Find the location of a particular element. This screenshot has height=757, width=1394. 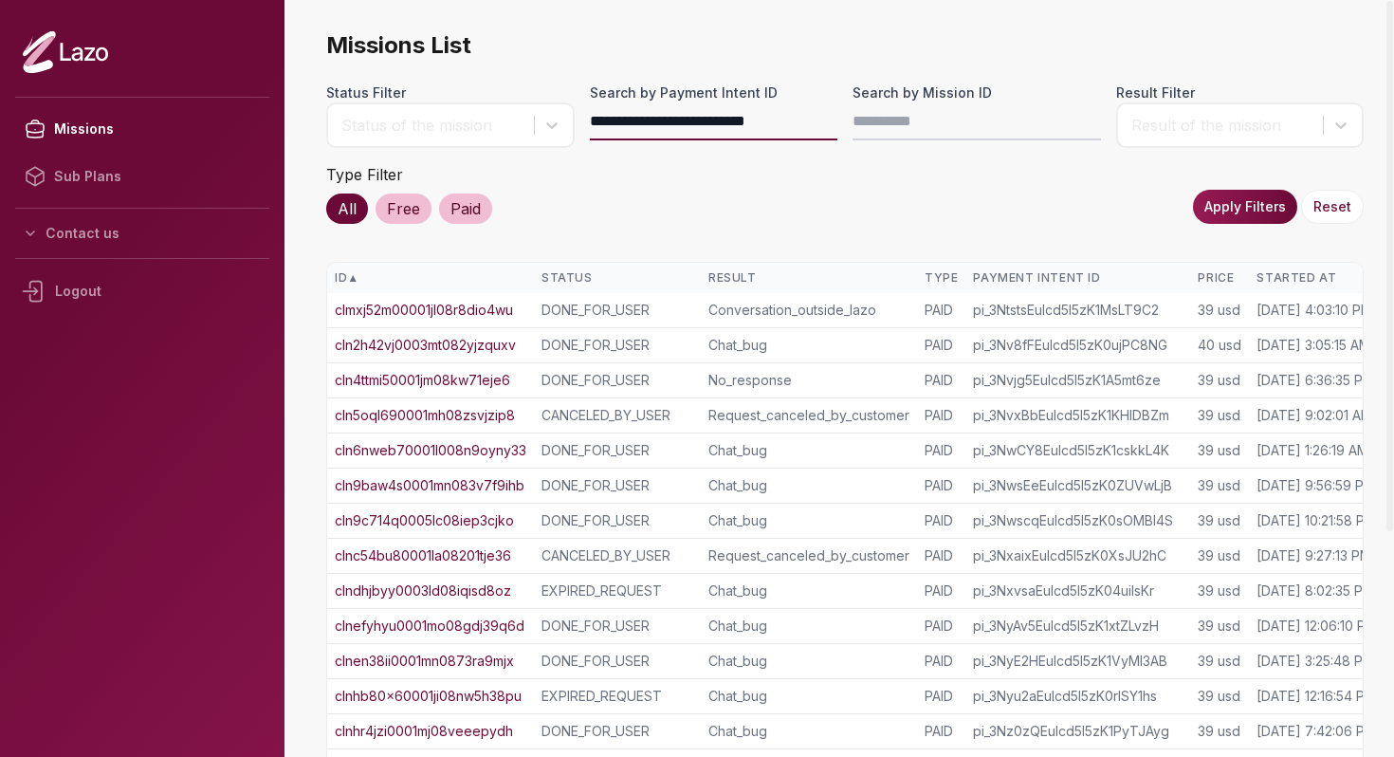

button: Apply Filters is located at coordinates (1246, 207).